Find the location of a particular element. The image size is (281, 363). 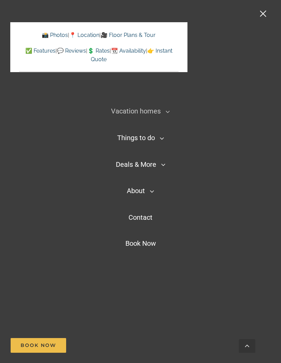

a: 💲 Rates is located at coordinates (98, 51).